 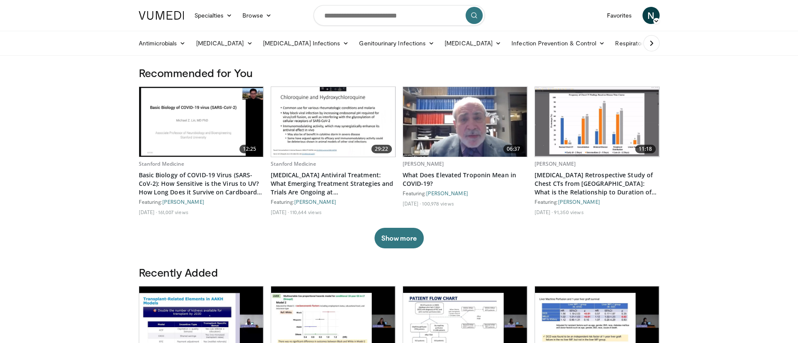 What do you see at coordinates (250, 149) in the screenshot?
I see `span: 12:25` at bounding box center [250, 149].